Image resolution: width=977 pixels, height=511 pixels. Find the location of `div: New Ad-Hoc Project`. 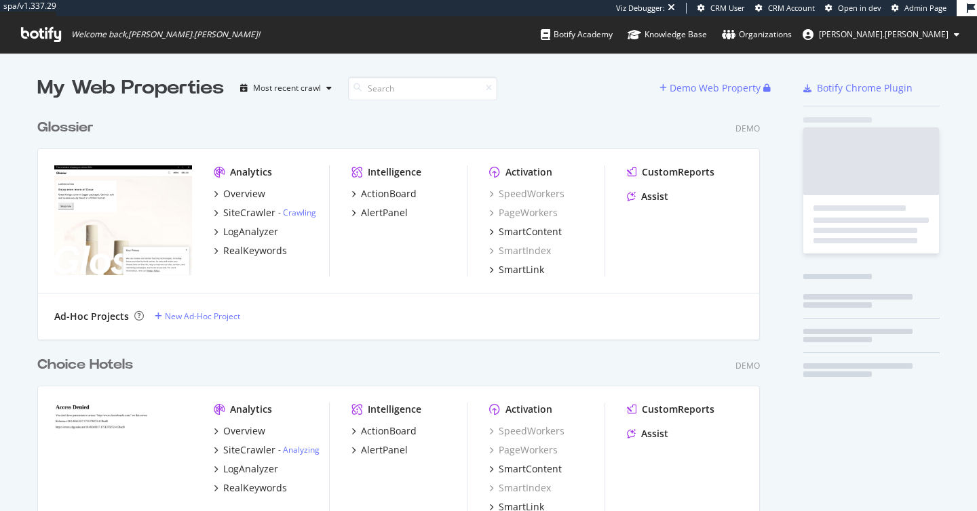

div: New Ad-Hoc Project is located at coordinates (202, 316).